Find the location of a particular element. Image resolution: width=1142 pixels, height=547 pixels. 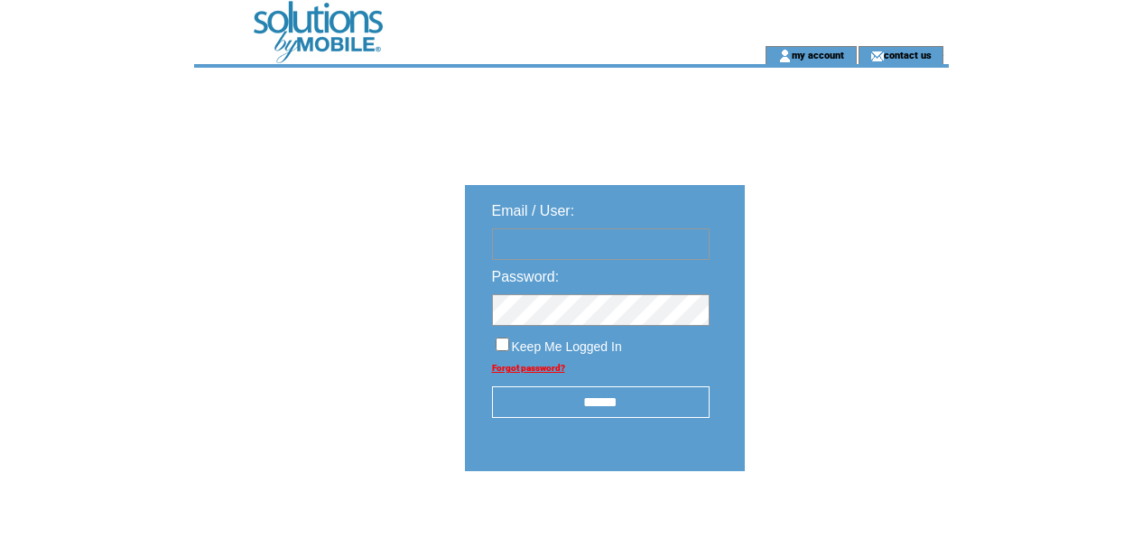

a: contact us is located at coordinates (908, 54).